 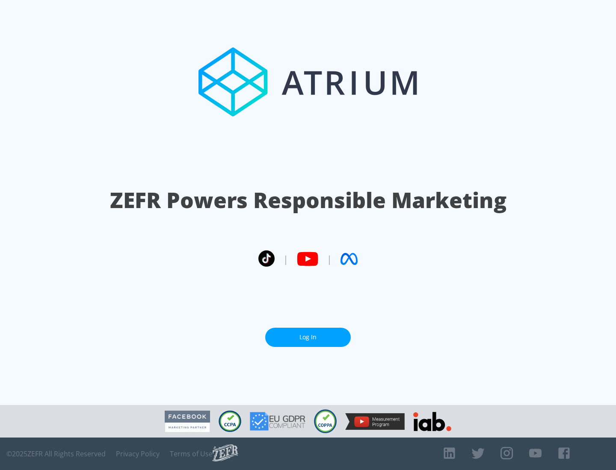 What do you see at coordinates (308, 337) in the screenshot?
I see `a: Log In` at bounding box center [308, 337].